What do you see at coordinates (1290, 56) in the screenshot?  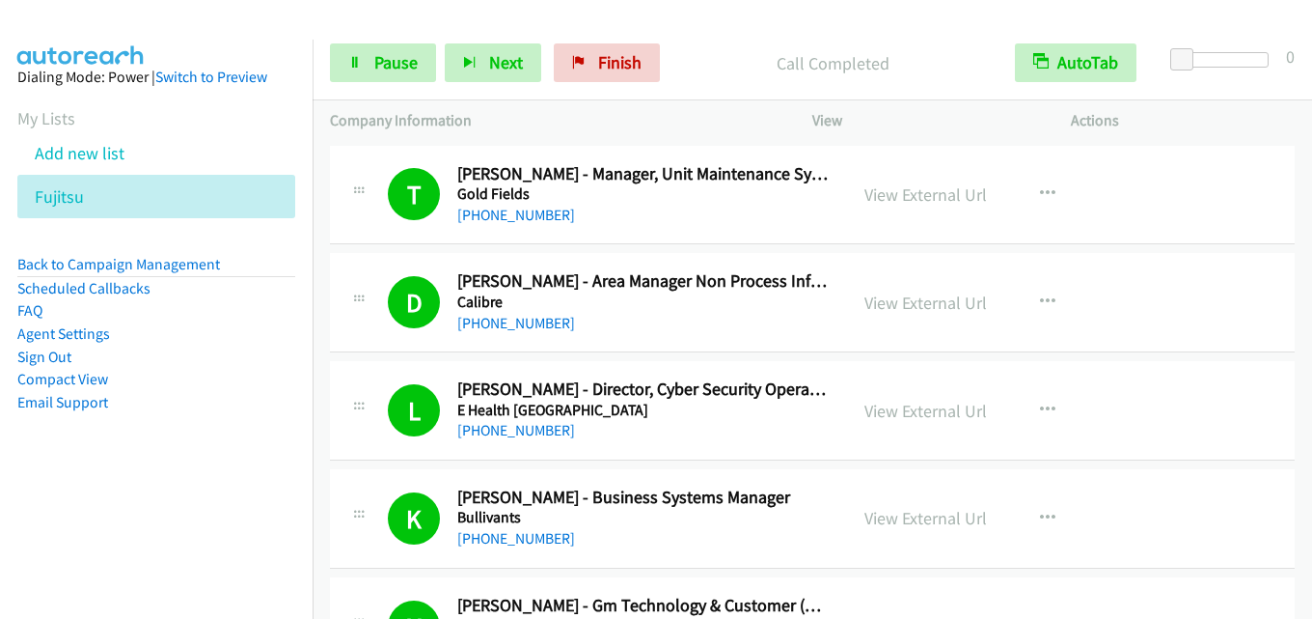 I see `div: 0` at bounding box center [1290, 56].